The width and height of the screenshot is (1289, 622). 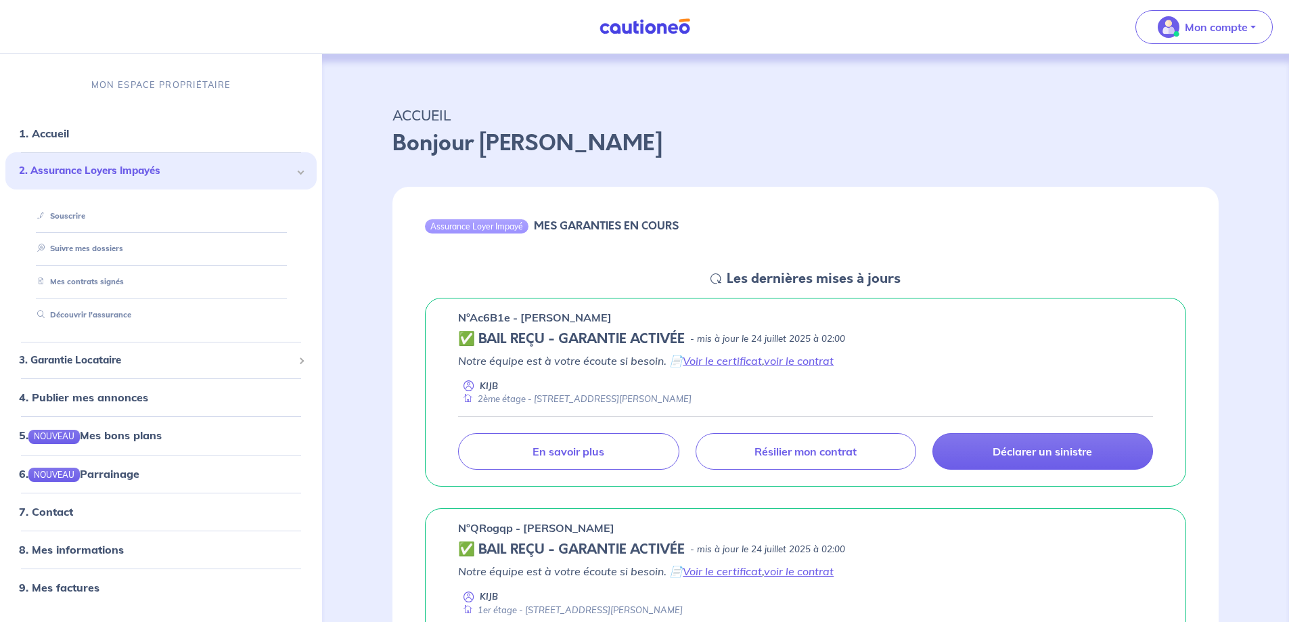 I want to click on a: 7. Contact, so click(x=46, y=512).